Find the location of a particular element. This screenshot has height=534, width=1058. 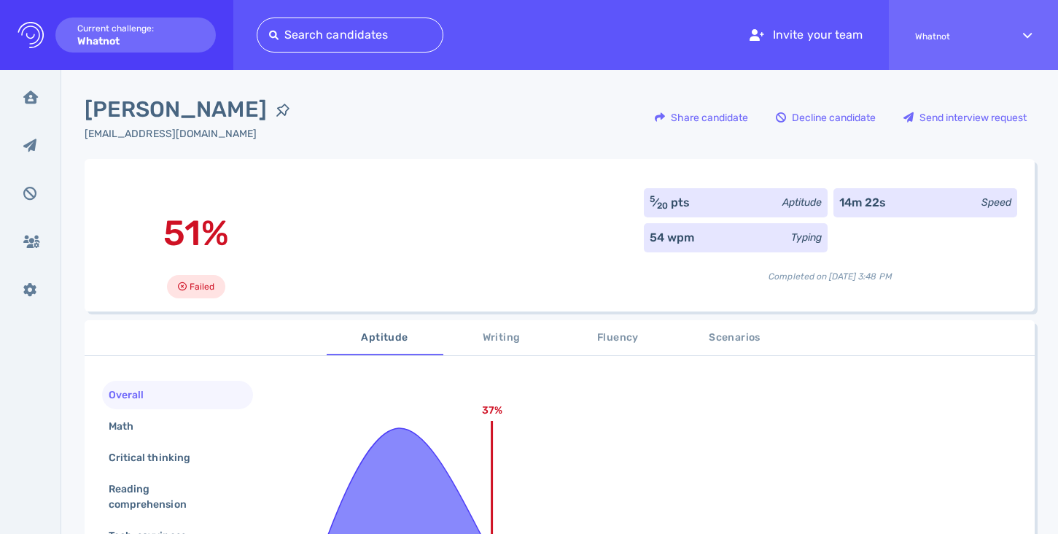

div: Share candidate is located at coordinates (701, 117).